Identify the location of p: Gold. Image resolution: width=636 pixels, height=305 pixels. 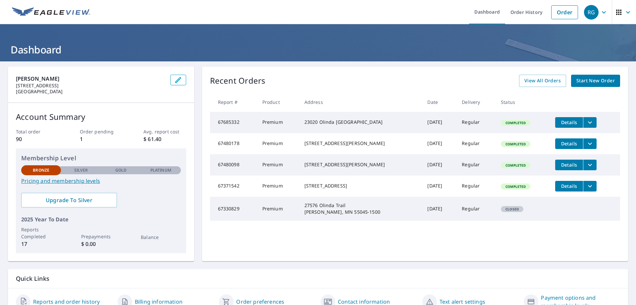
(121, 170).